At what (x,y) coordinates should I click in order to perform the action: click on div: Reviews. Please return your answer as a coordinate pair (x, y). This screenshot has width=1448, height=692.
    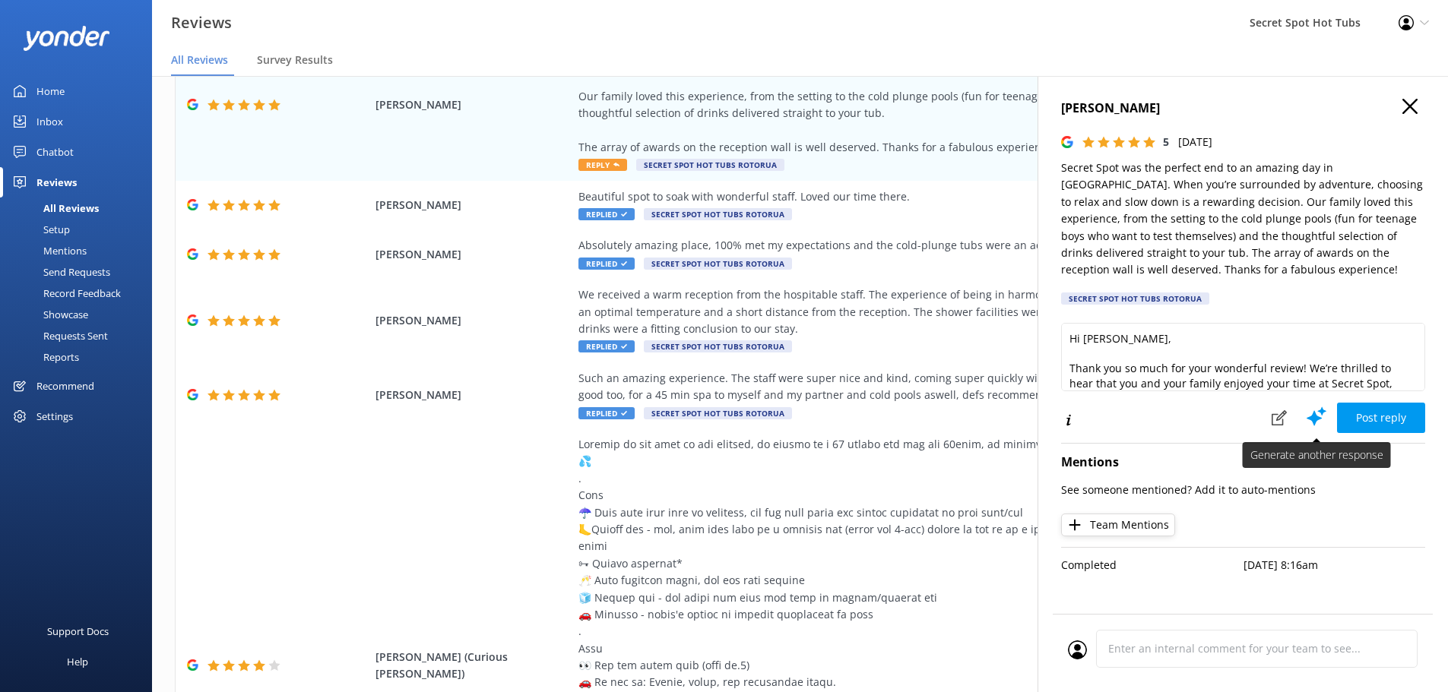
    Looking at the image, I should click on (56, 182).